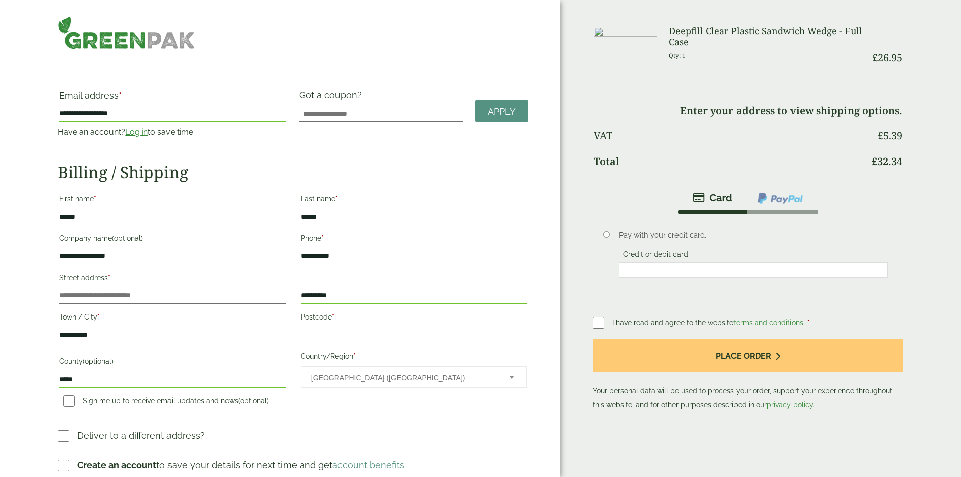 Image resolution: width=961 pixels, height=477 pixels. What do you see at coordinates (172, 240) in the screenshot?
I see `label: Company name` at bounding box center [172, 240].